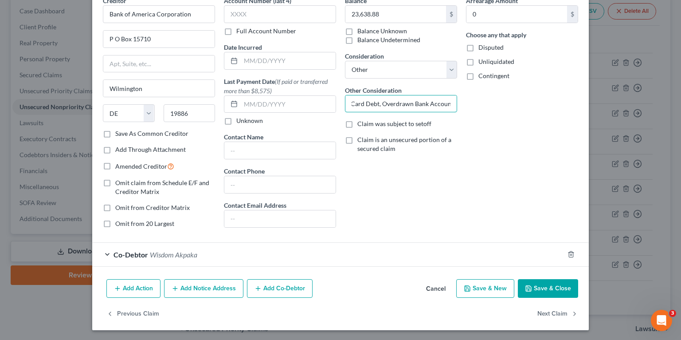 The height and width of the screenshot is (340, 681). Describe the element at coordinates (374, 90) in the screenshot. I see `label: Other Consideration` at that location.